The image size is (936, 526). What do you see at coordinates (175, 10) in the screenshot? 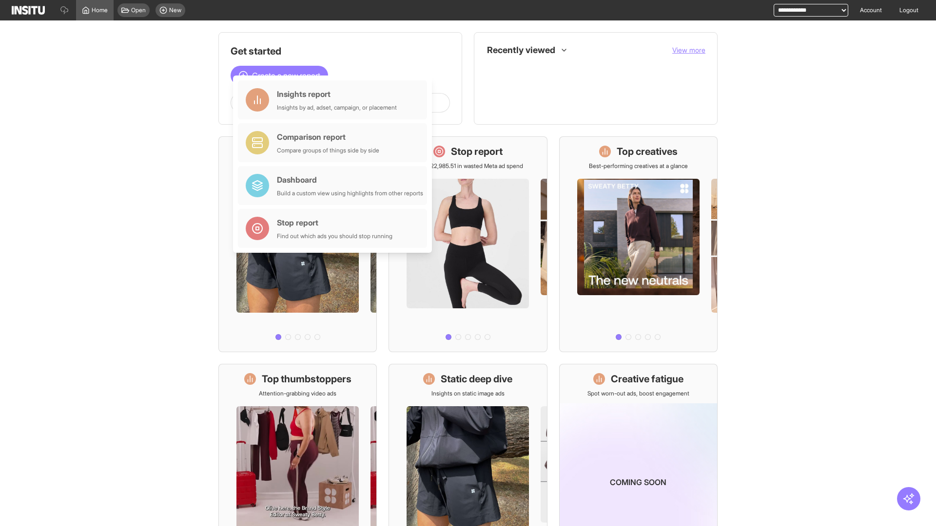
I see `span: New` at bounding box center [175, 10].